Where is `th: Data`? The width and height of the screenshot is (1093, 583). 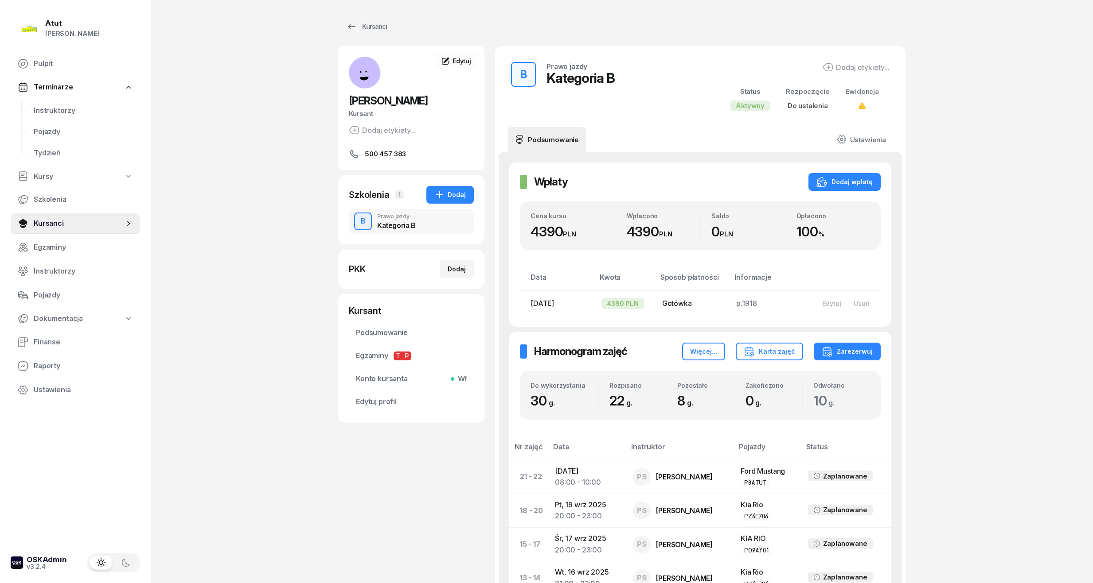
th: Data is located at coordinates (587, 451).